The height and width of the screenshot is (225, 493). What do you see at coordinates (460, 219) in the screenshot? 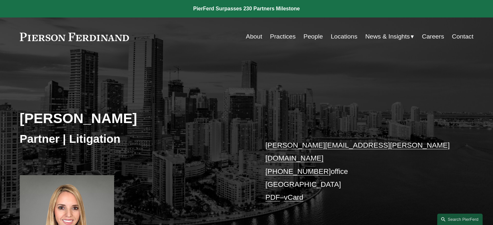
I see `a: Search this site` at bounding box center [460, 219].